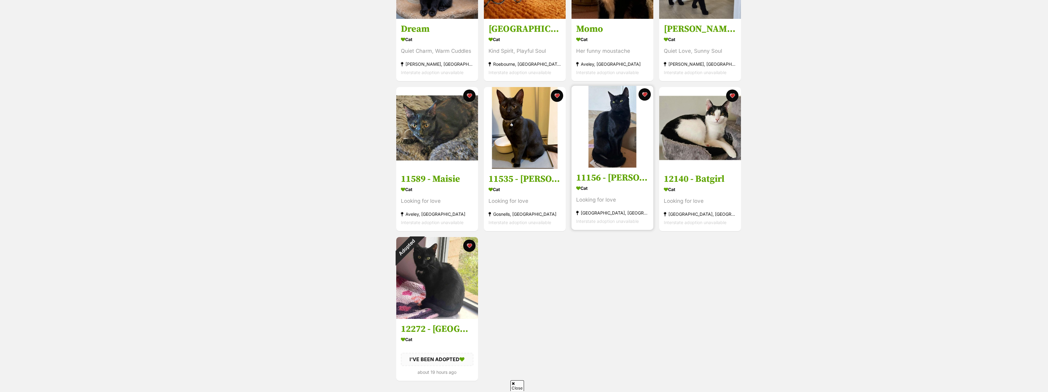 This screenshot has width=1048, height=392. I want to click on div: Adopted, so click(406, 247).